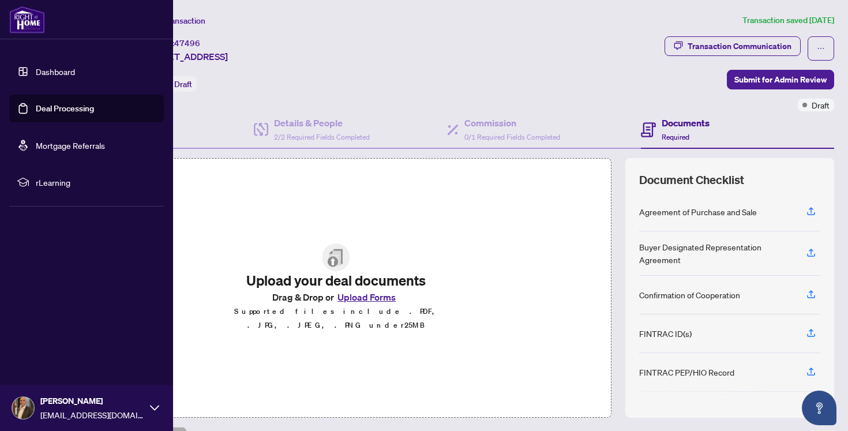 This screenshot has height=431, width=848. I want to click on h4: Details & People, so click(322, 123).